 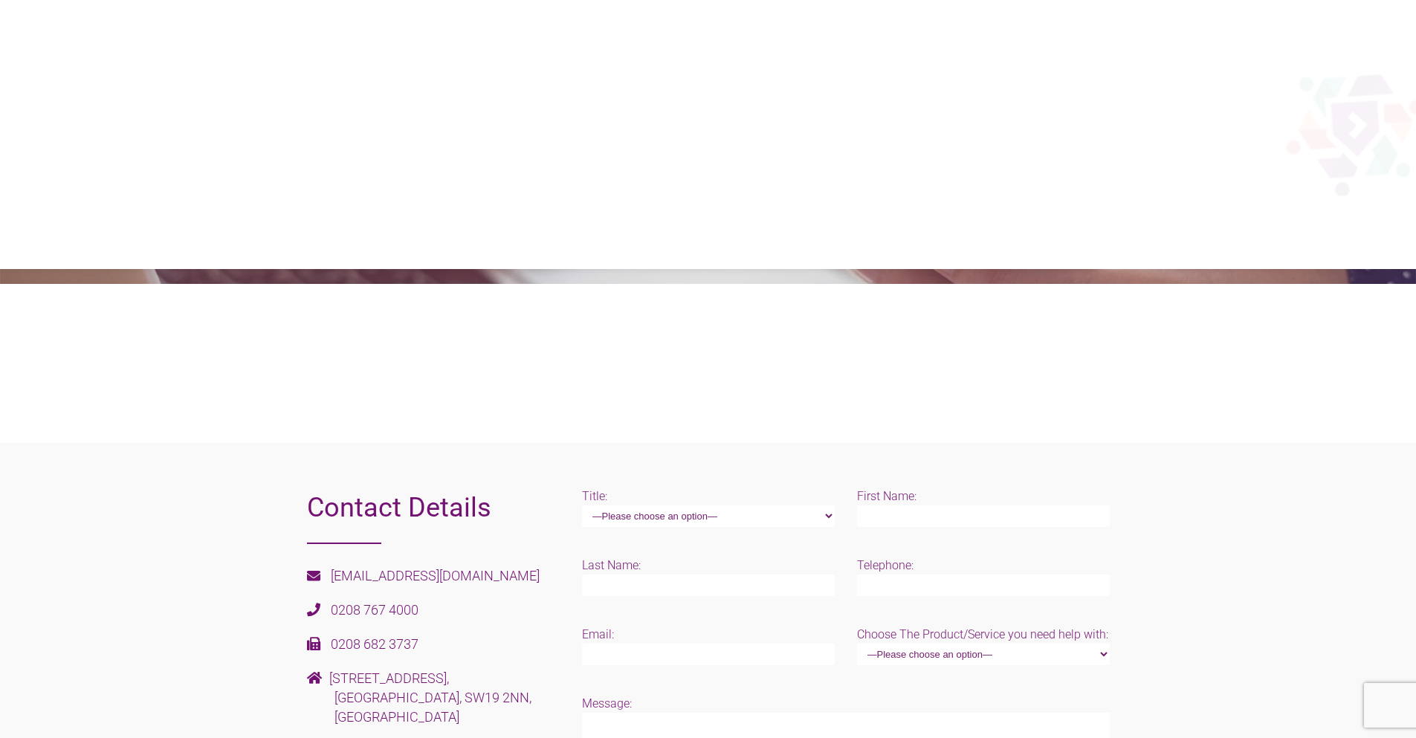 What do you see at coordinates (983, 645) in the screenshot?
I see `p: Choose The Product/Service you need help with:` at bounding box center [983, 645].